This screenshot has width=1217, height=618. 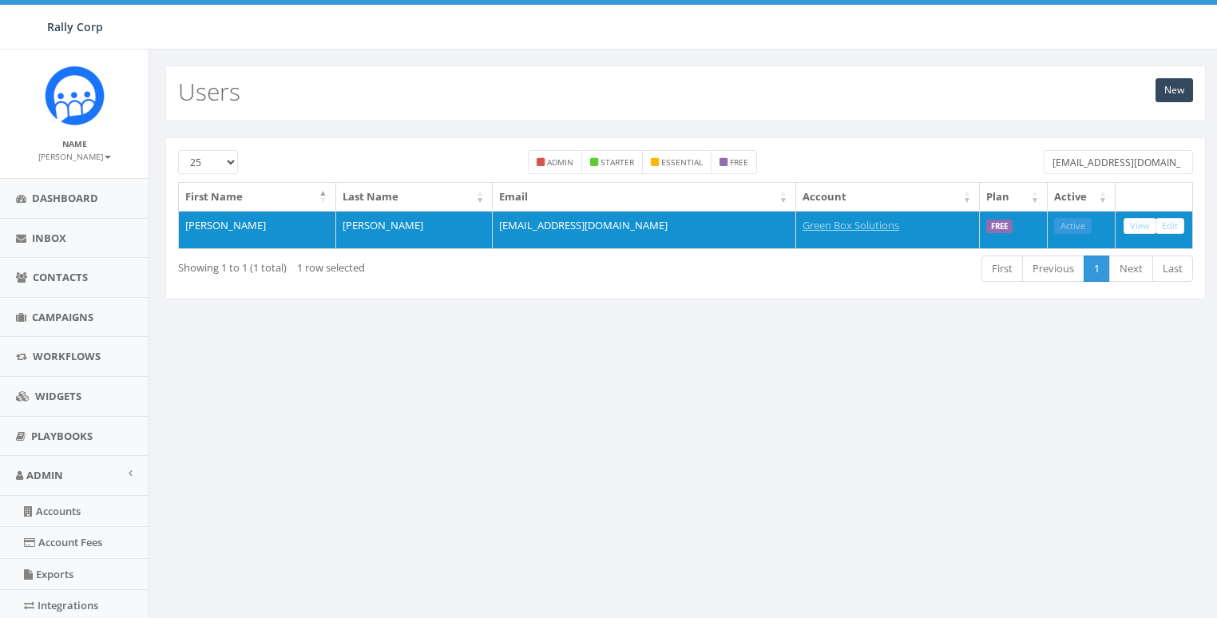 What do you see at coordinates (1014, 197) in the screenshot?
I see `th: Plan: activate to sort column ascending` at bounding box center [1014, 197].